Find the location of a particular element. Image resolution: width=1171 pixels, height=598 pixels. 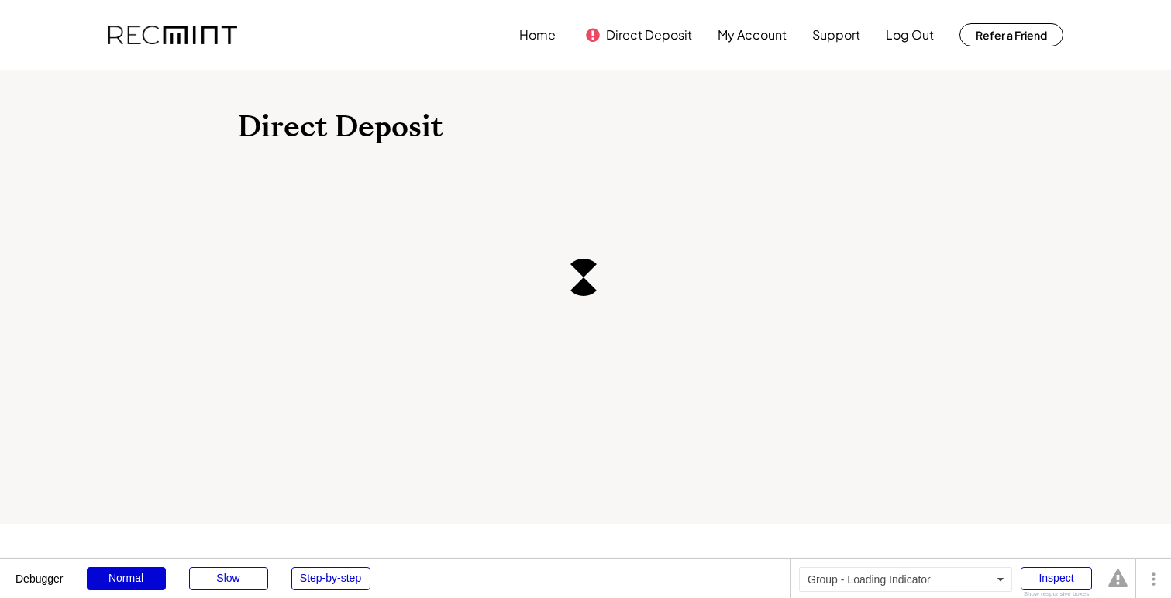

h1: Direct Deposit is located at coordinates (586, 127).